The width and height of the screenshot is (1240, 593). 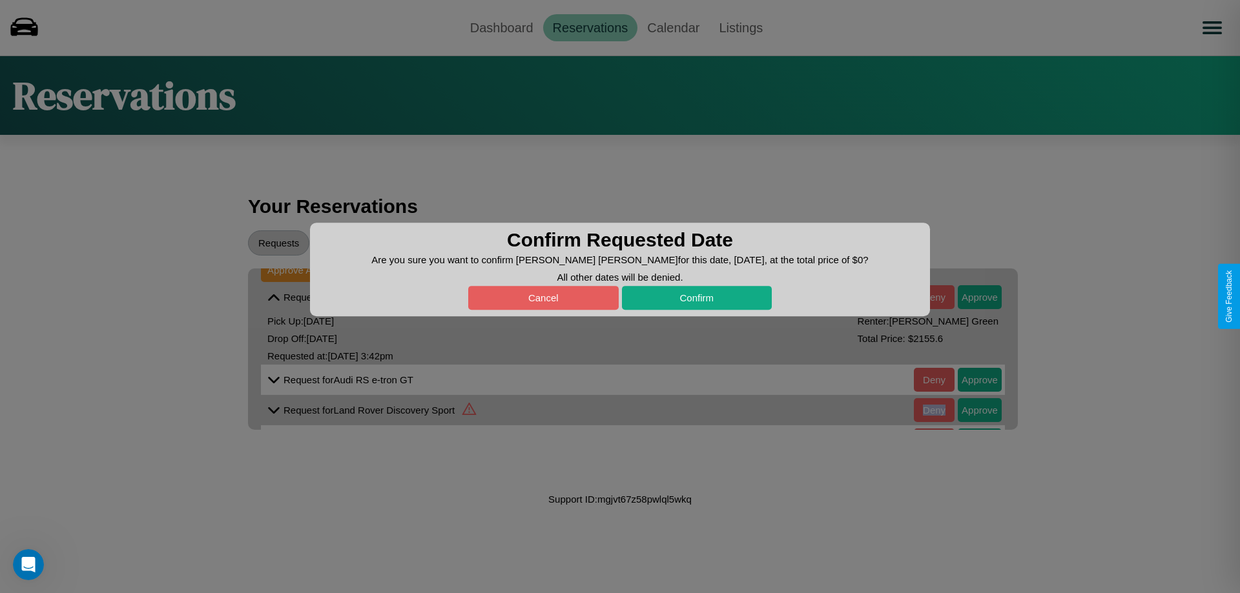 What do you see at coordinates (543, 298) in the screenshot?
I see `button: Cancel` at bounding box center [543, 298].